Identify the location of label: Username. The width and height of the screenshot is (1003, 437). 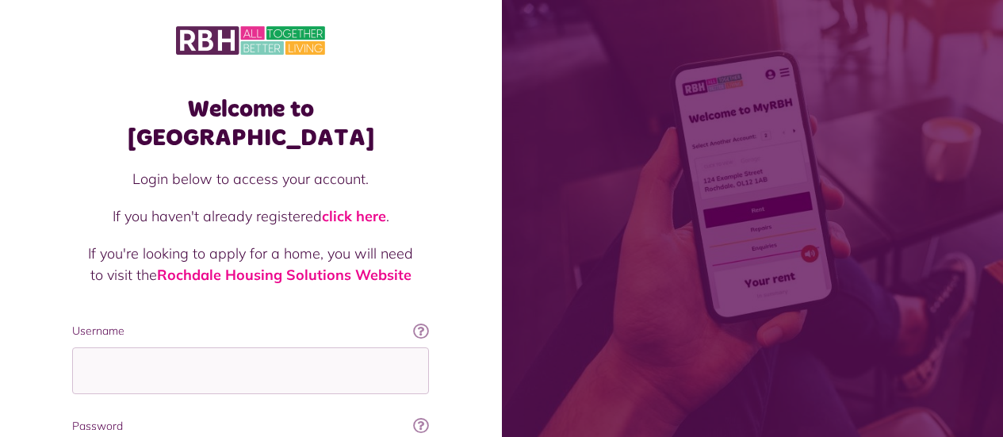
(250, 331).